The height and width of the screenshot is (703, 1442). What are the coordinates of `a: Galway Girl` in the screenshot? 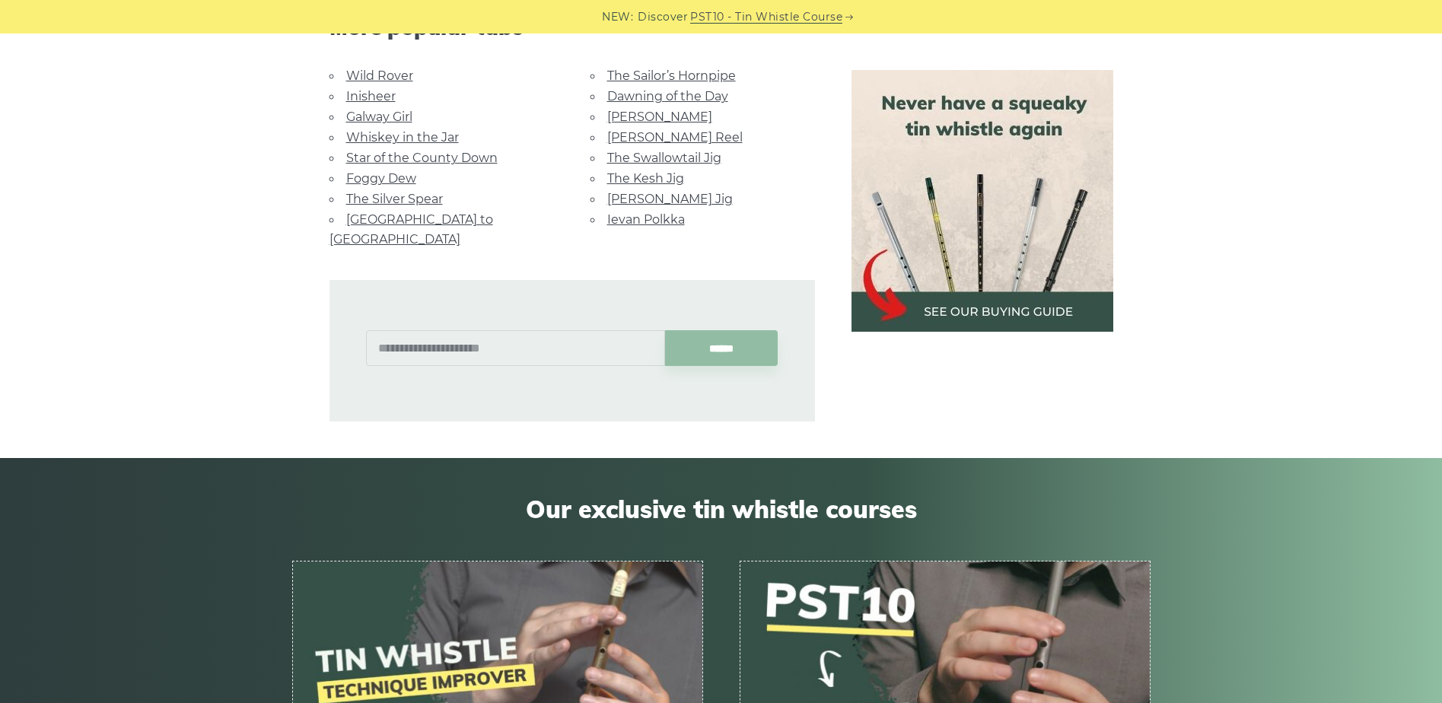 It's located at (379, 116).